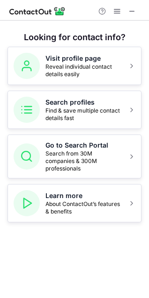 This screenshot has height=298, width=149. I want to click on h5: Search profiles, so click(84, 102).